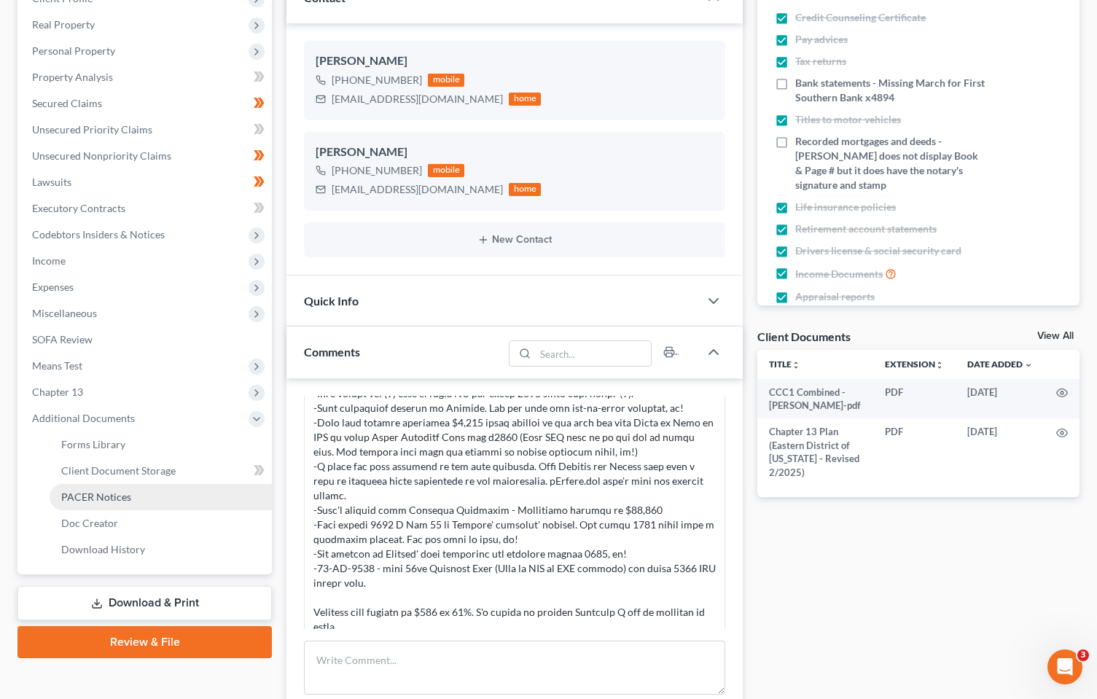 The image size is (1097, 699). I want to click on span: Retirement account statements, so click(866, 229).